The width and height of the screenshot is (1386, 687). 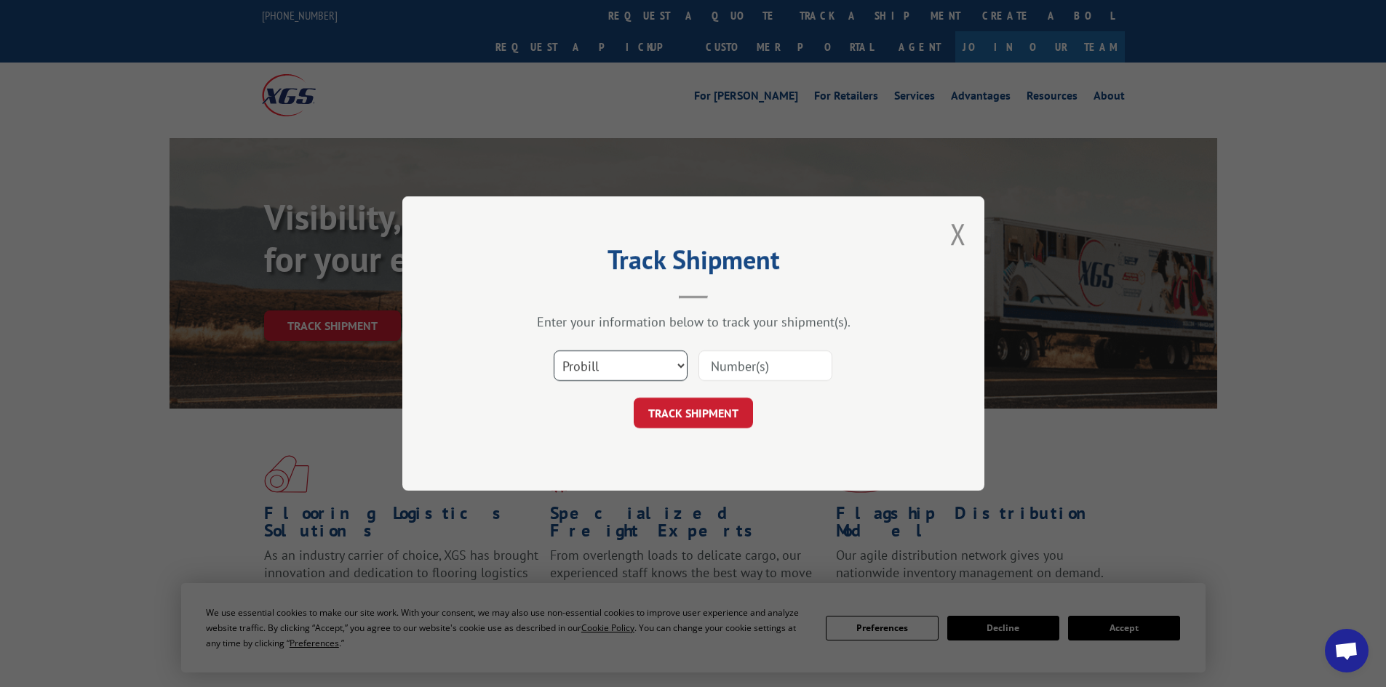 What do you see at coordinates (958, 234) in the screenshot?
I see `button: Close modal` at bounding box center [958, 234].